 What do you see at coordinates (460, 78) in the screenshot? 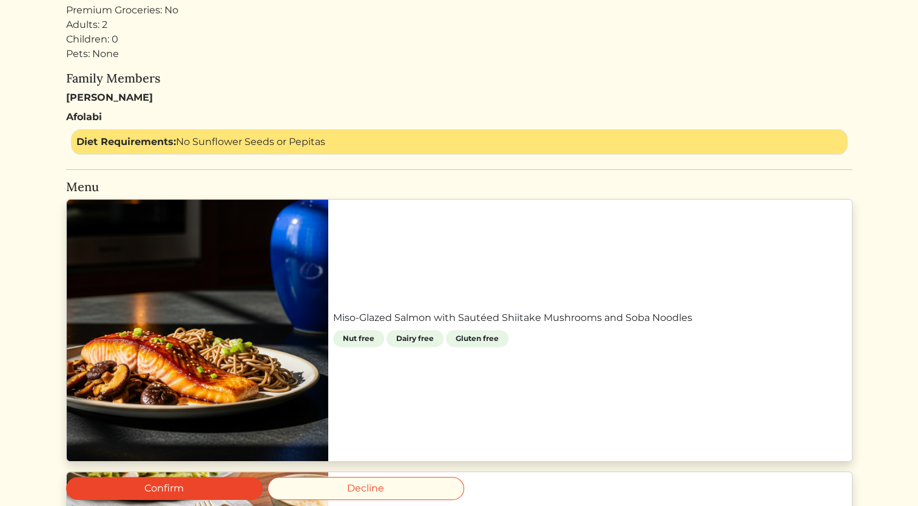
I see `h5: Family Members` at bounding box center [460, 78].